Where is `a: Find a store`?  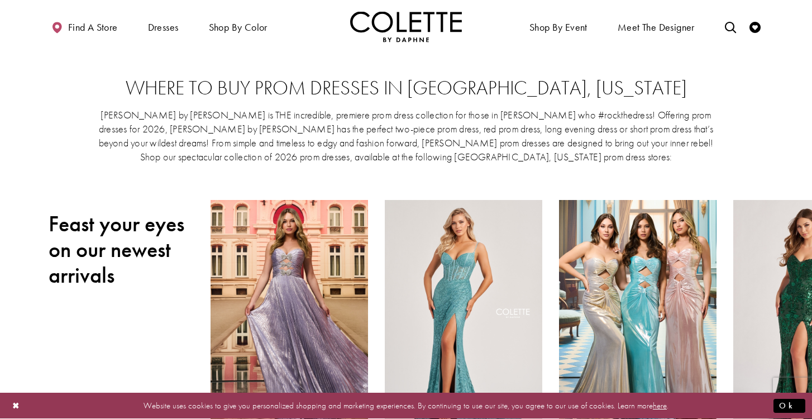 a: Find a store is located at coordinates (84, 26).